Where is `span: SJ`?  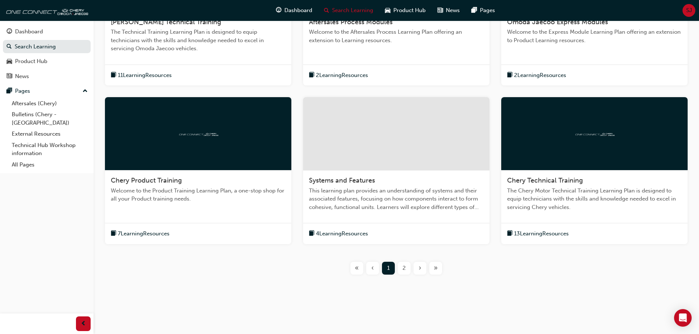 span: SJ is located at coordinates (689, 10).